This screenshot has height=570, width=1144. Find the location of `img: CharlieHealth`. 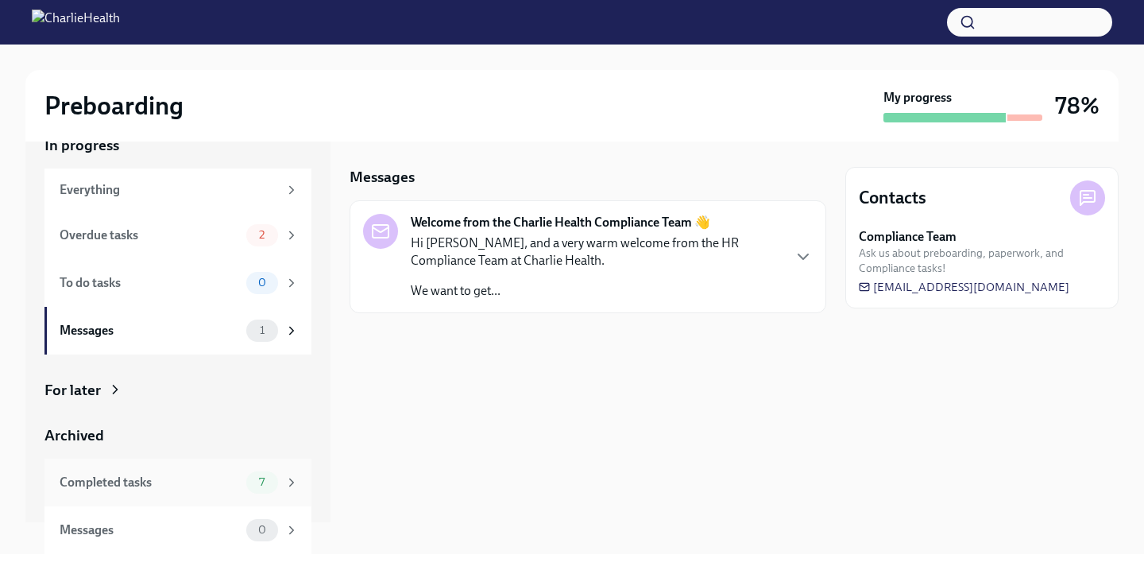

img: CharlieHealth is located at coordinates (75, 22).